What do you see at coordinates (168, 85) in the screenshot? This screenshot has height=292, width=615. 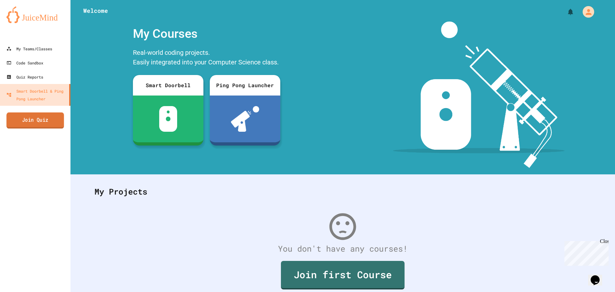 I see `div: Smart Doorbell` at bounding box center [168, 85].